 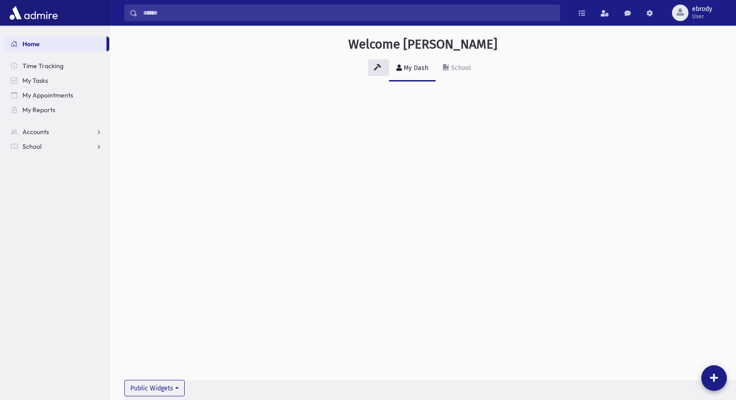 I want to click on input: Search, so click(x=349, y=13).